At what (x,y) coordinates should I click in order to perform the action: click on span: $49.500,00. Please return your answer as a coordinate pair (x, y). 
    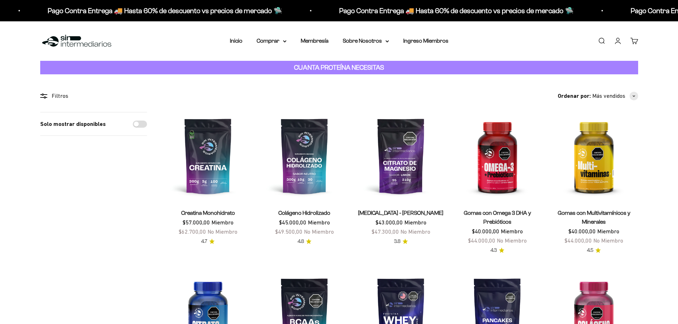
    Looking at the image, I should click on (289, 232).